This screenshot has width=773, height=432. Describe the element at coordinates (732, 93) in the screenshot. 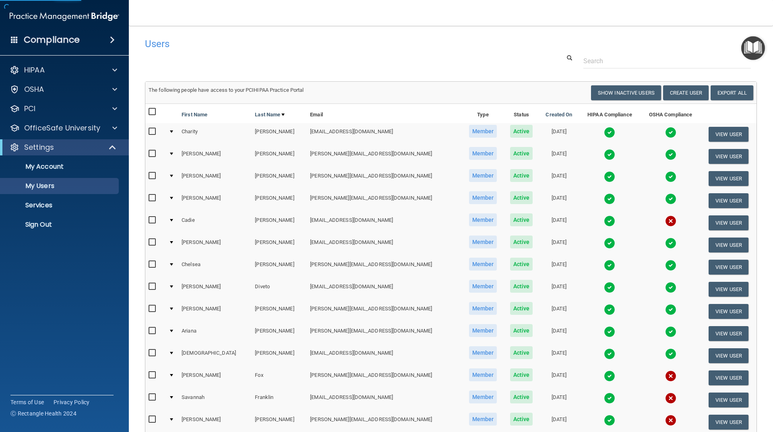

I see `a: Export All` at that location.